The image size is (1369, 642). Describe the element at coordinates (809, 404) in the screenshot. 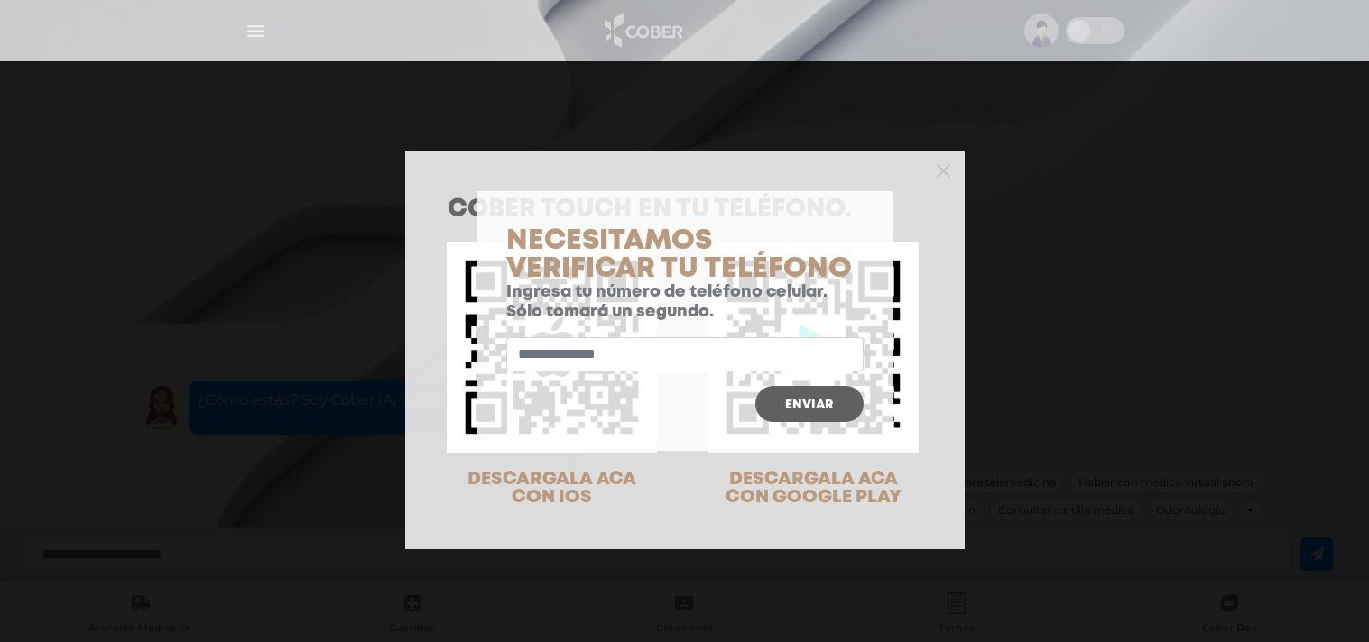

I see `button: Enviar` at that location.